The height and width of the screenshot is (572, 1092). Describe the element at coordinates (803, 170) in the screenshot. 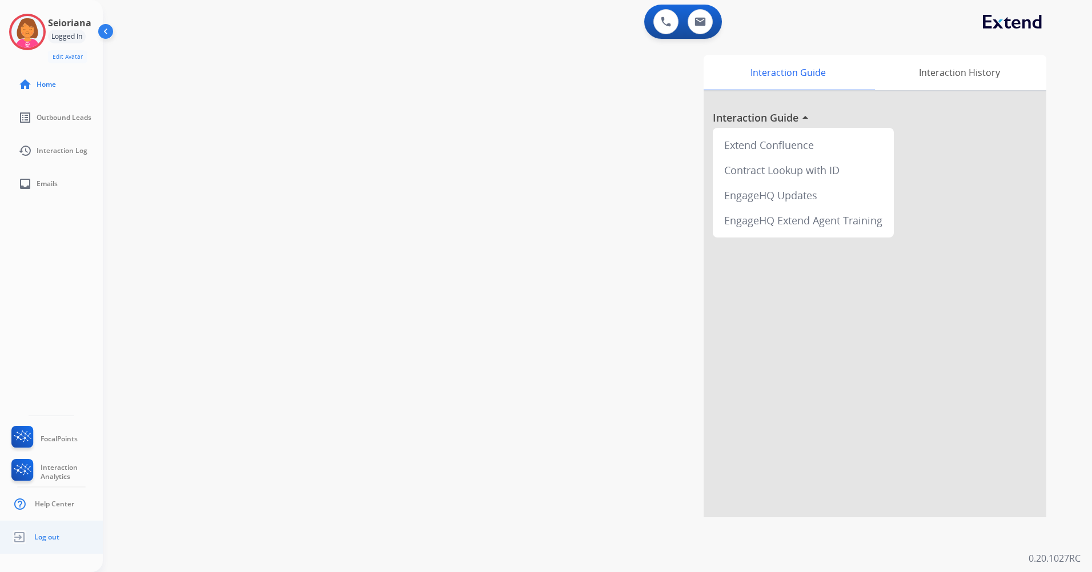

I see `div: Contract Lookup with ID` at that location.